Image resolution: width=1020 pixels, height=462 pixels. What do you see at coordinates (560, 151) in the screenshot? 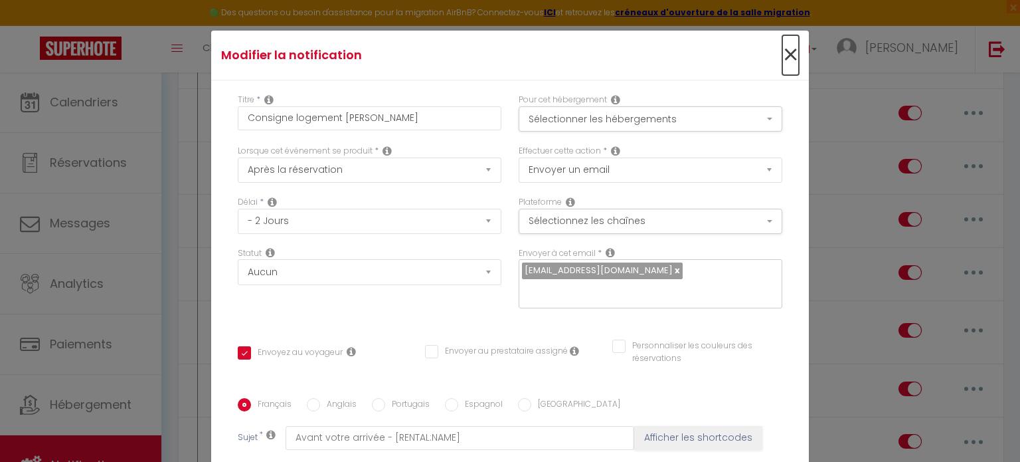
I see `label: Effectuer cette action` at bounding box center [560, 151].